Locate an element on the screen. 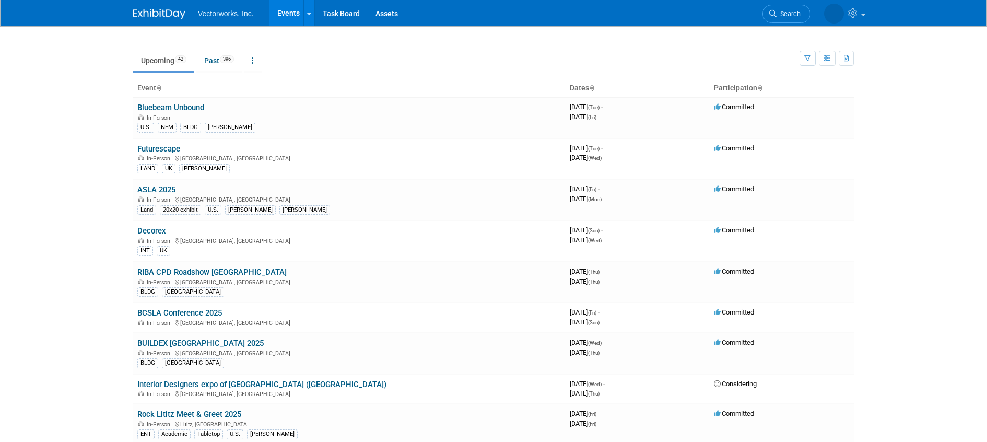 Image resolution: width=987 pixels, height=442 pixels. div: Land is located at coordinates (147, 210).